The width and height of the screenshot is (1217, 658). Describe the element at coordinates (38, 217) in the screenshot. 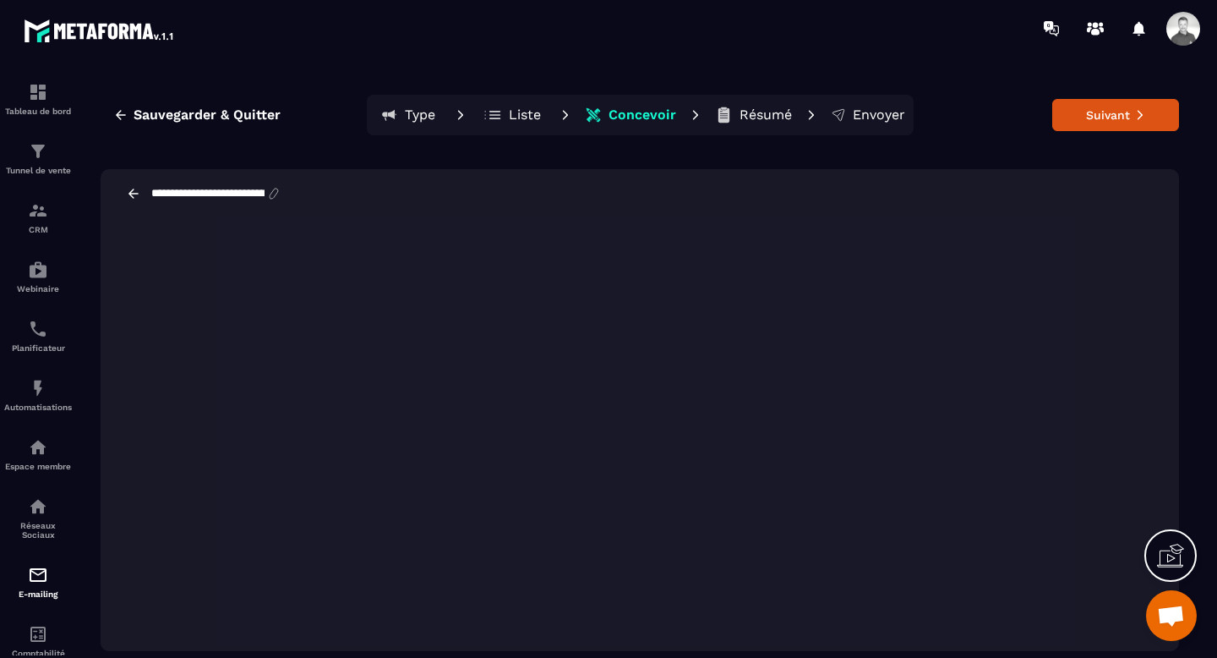

I see `a: formationformationCRM` at that location.